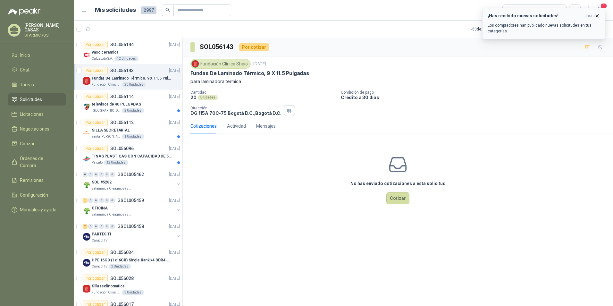 Image resolution: width=613 pixels, height=306 pixels. I want to click on span: ahora, so click(589, 16).